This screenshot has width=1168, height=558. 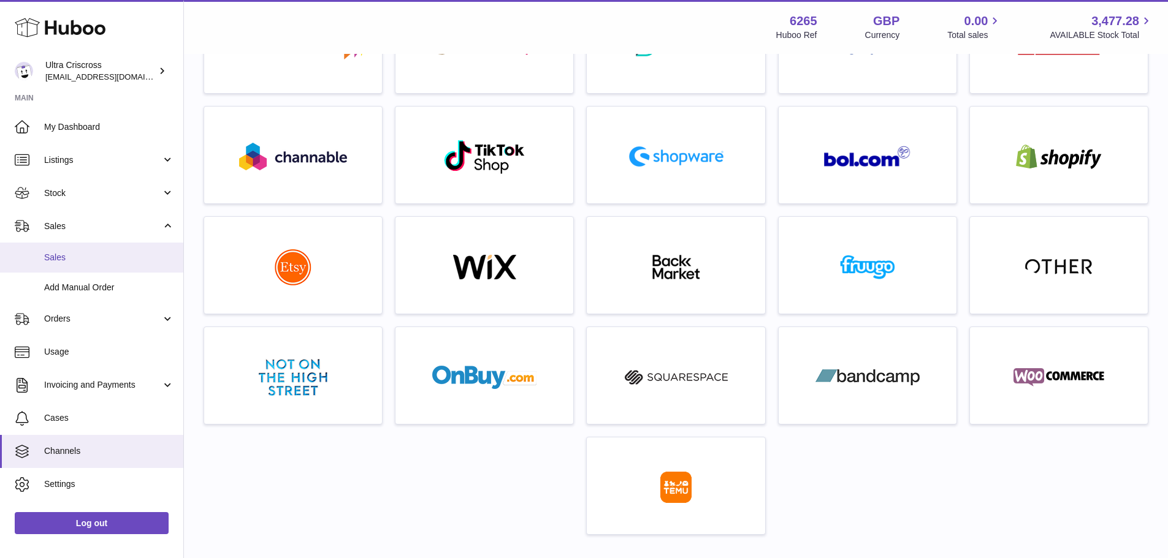 What do you see at coordinates (803, 21) in the screenshot?
I see `strong: 6265` at bounding box center [803, 21].